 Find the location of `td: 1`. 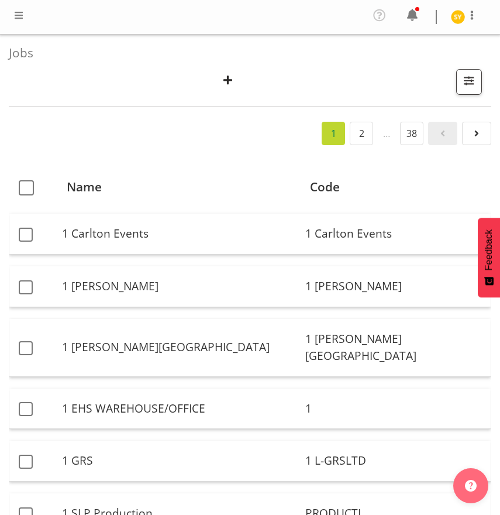

td: 1 is located at coordinates (395, 409).